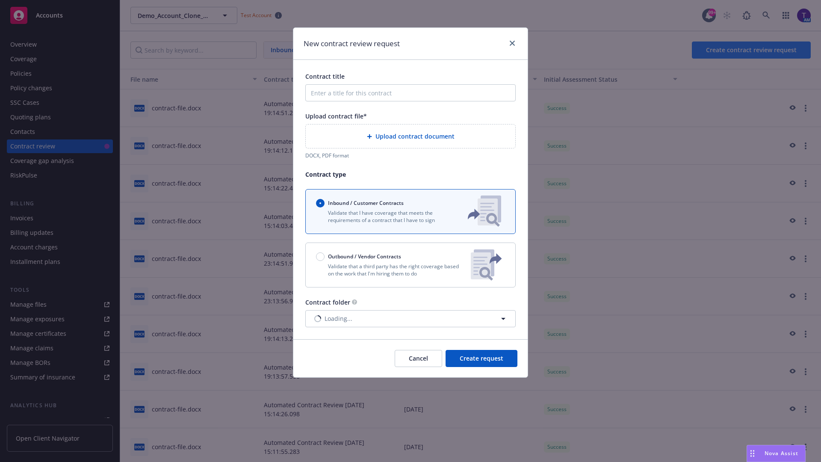 The height and width of the screenshot is (462, 821). What do you see at coordinates (320, 257) in the screenshot?
I see `input: Outbound / Vendor Contracts` at bounding box center [320, 257].